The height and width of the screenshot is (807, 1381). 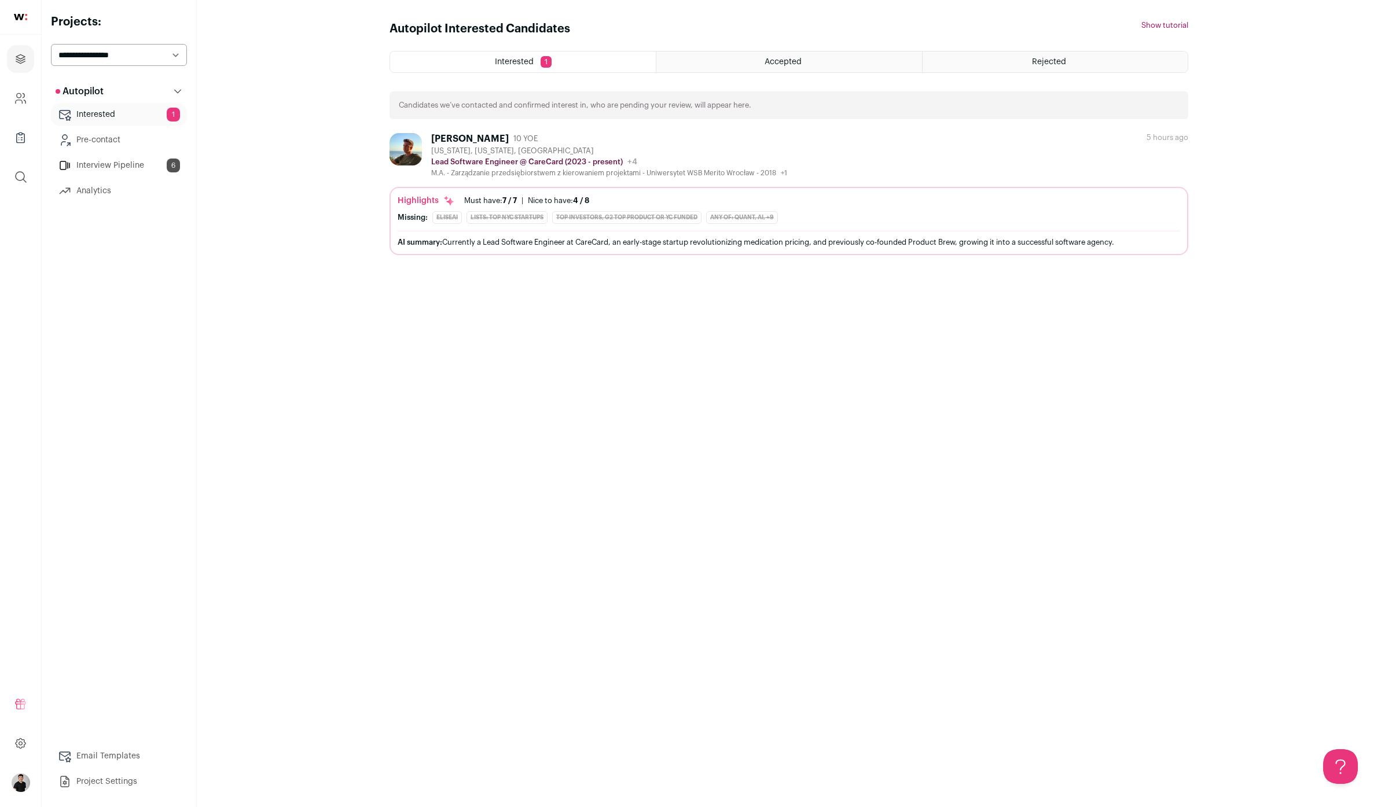 I want to click on a: Rejected, so click(x=1055, y=62).